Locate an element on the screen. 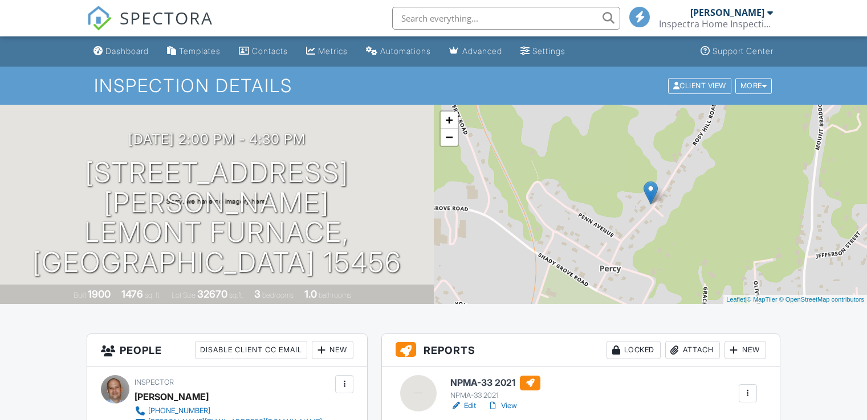  div: Inspectra Home Inspections is located at coordinates (716, 24).